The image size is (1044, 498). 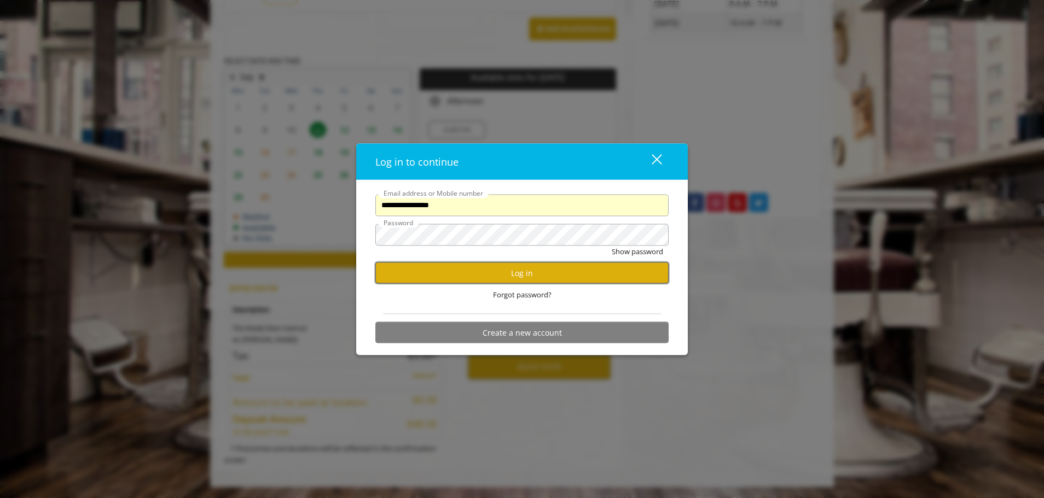 I want to click on input: Password, so click(x=522, y=235).